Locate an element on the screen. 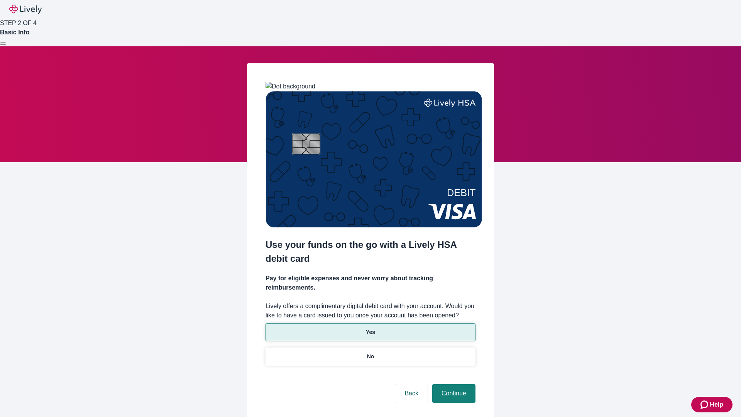  button: No is located at coordinates (370, 356).